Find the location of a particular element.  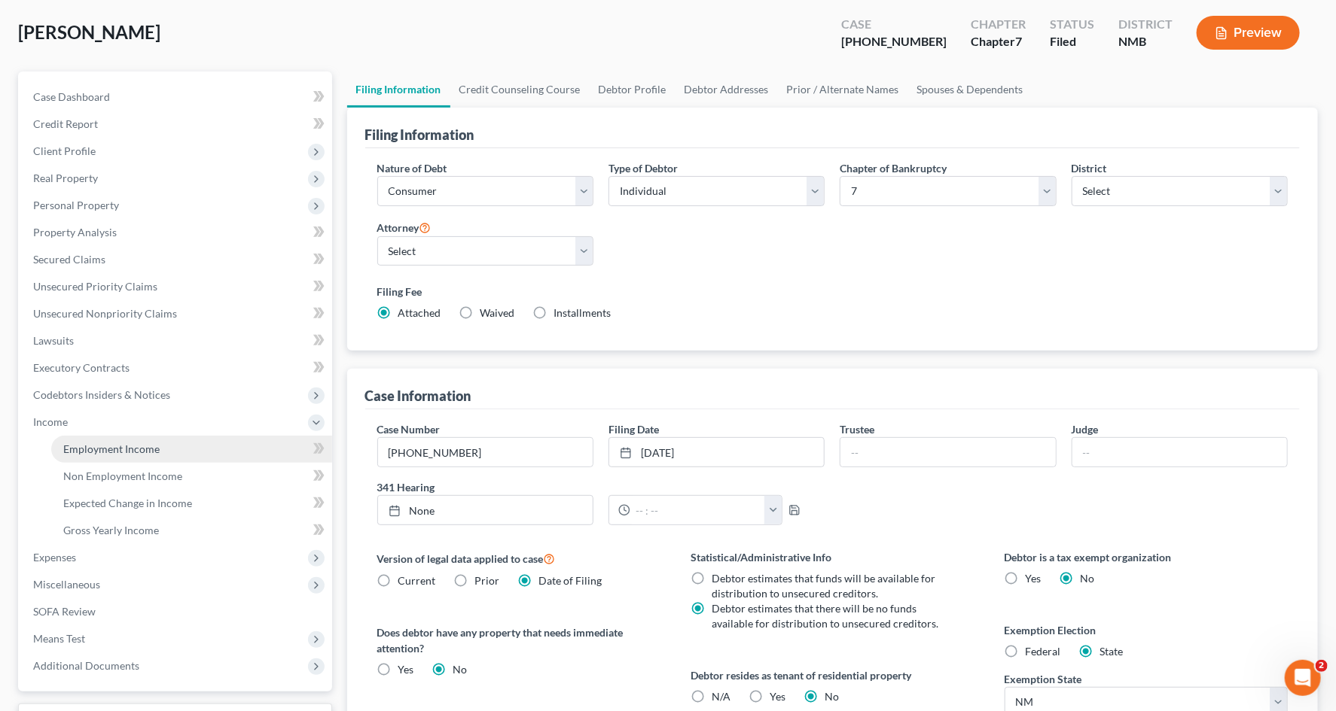

a: Secured Claims is located at coordinates (176, 260).